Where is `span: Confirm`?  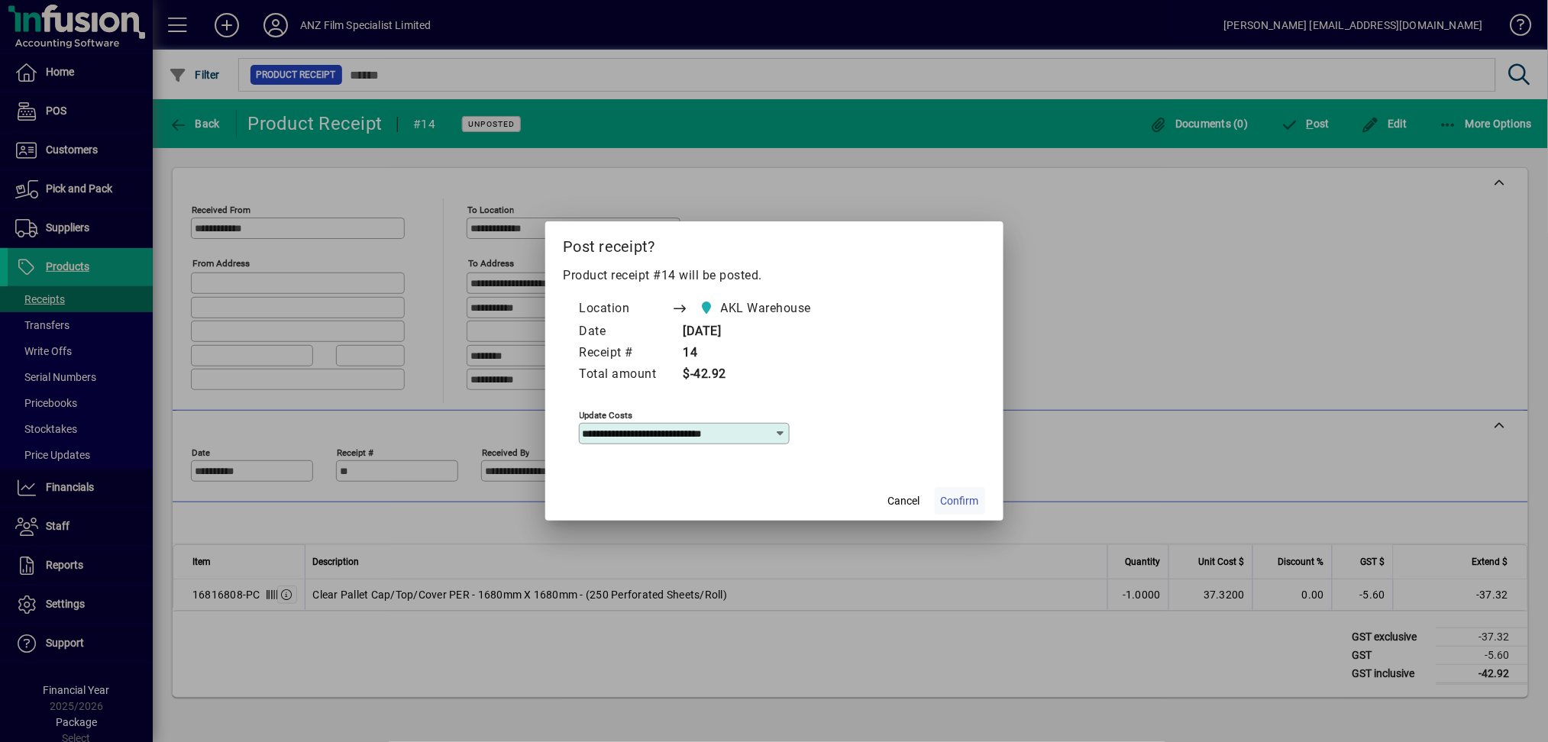 span: Confirm is located at coordinates (960, 501).